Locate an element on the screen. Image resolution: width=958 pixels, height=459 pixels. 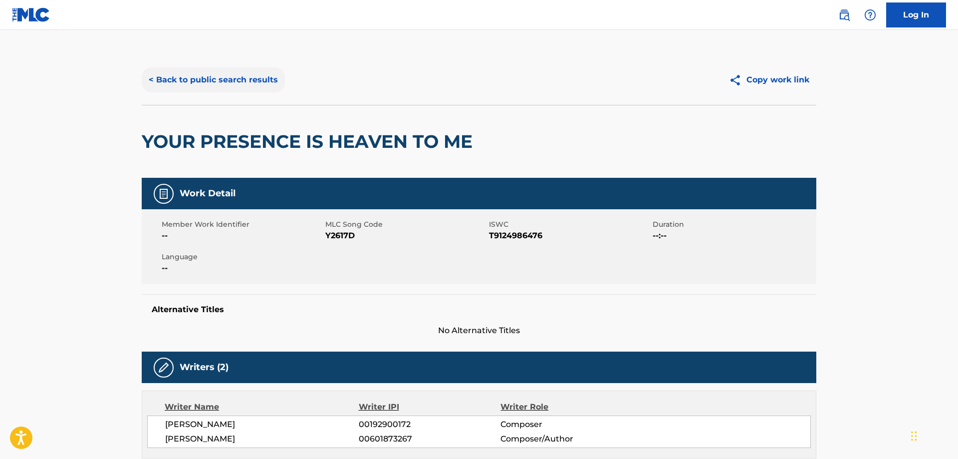
img: Copy work link is located at coordinates (738, 80).